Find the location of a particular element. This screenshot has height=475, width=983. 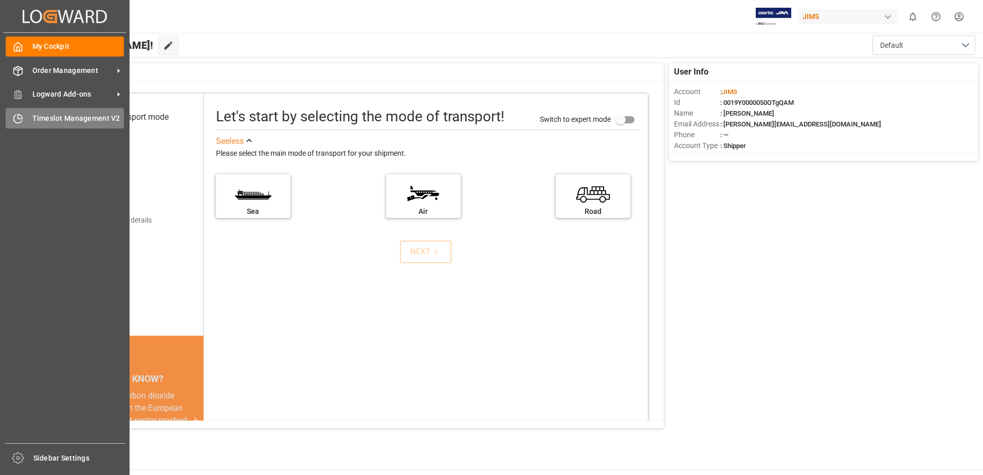

span: JIMS is located at coordinates (730, 92).